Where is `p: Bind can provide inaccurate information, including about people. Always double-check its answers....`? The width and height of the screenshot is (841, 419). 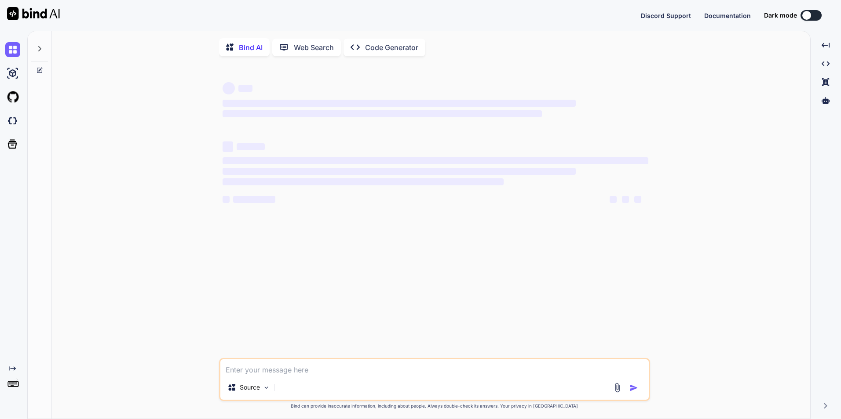
p: Bind can provide inaccurate information, including about people. Always double-check its answers.... is located at coordinates (434, 406).